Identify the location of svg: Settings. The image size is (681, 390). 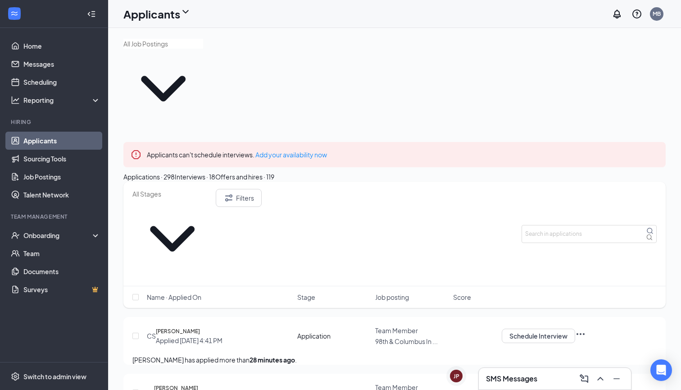
(15, 376).